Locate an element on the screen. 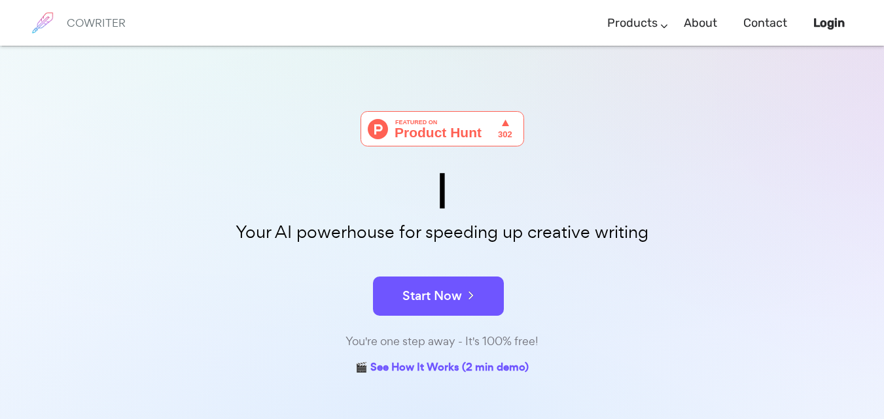  img: Cowriter - Your AI buddy for speeding up creative writing | Product Hunt is located at coordinates (442, 129).